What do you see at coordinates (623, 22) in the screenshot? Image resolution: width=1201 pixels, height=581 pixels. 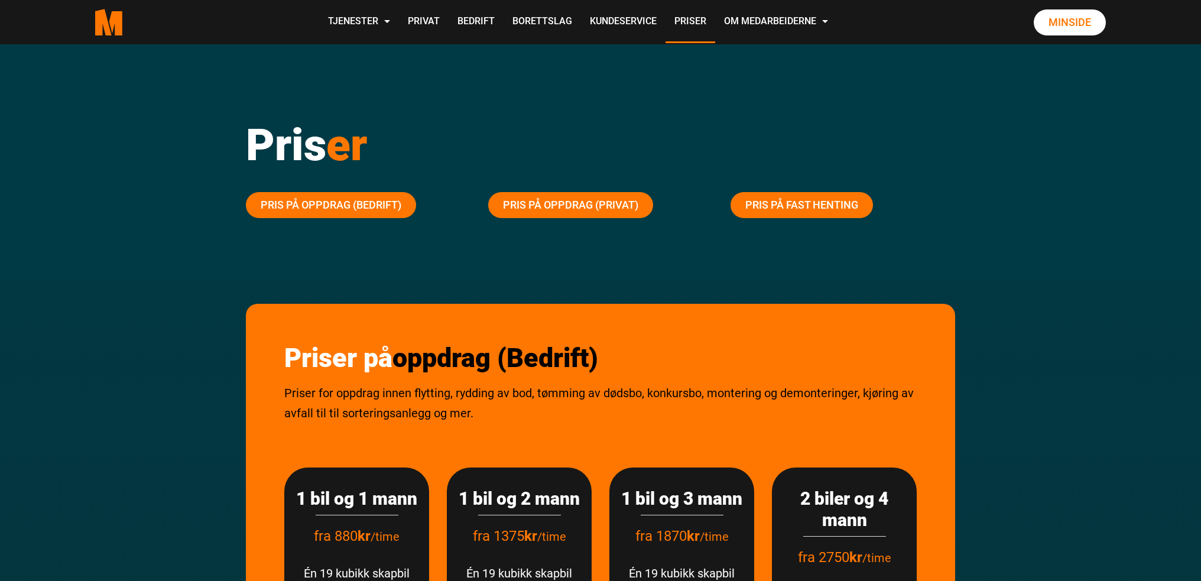 I see `a: Kundeservice` at bounding box center [623, 22].